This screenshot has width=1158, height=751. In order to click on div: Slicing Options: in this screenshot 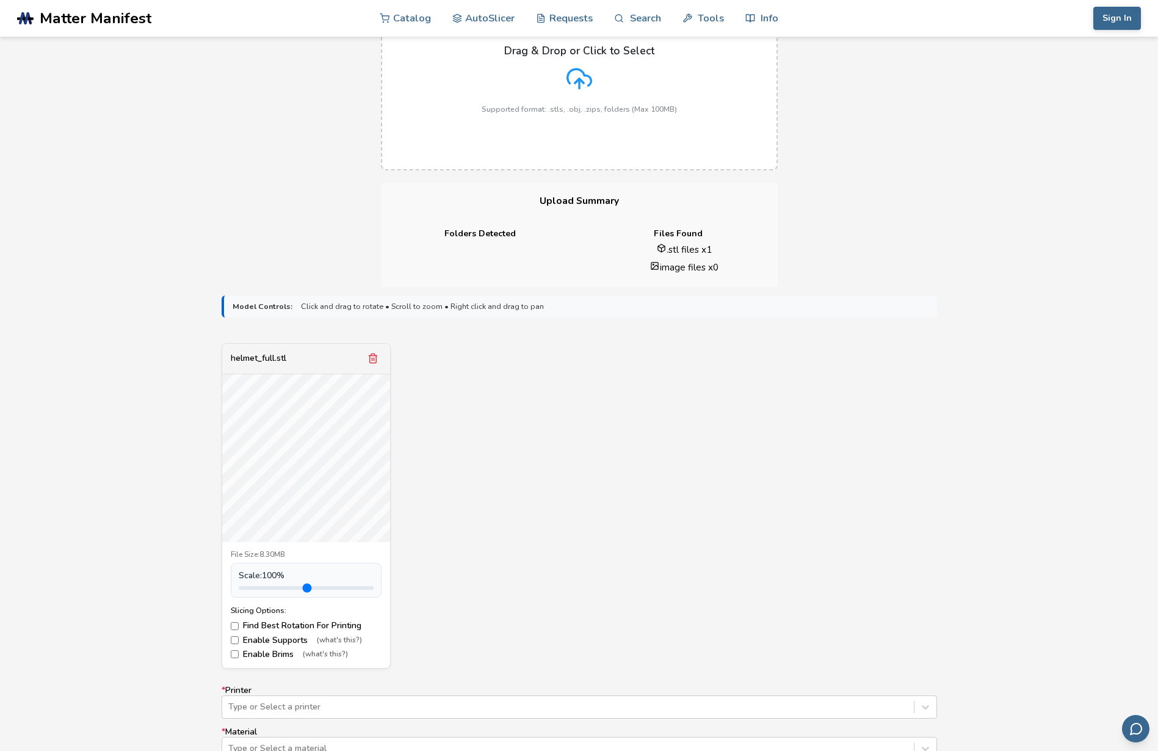, I will do `click(306, 610)`.